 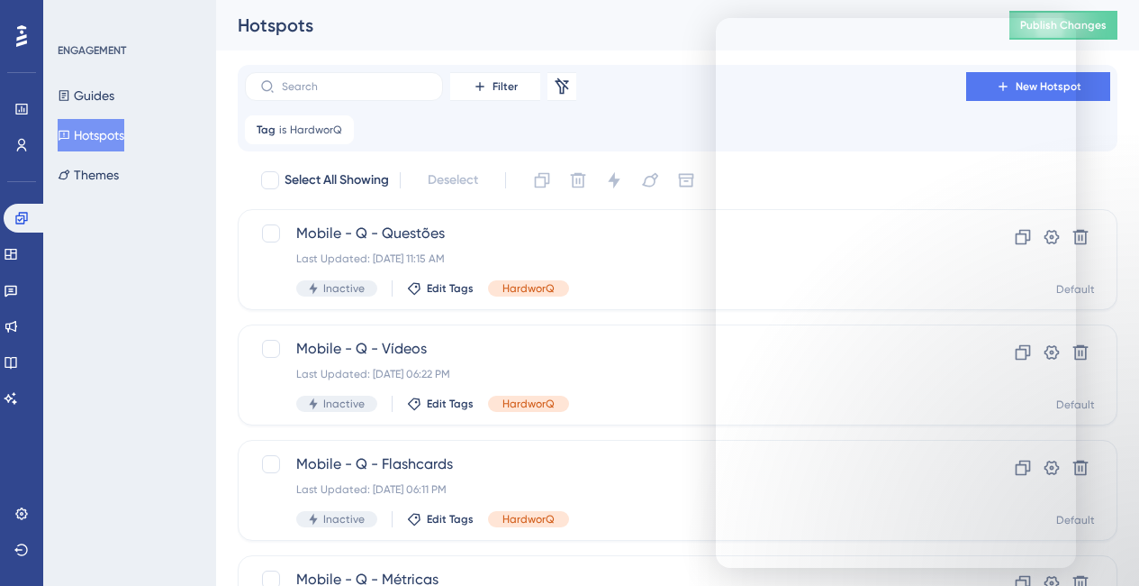 I want to click on span: is, so click(x=283, y=130).